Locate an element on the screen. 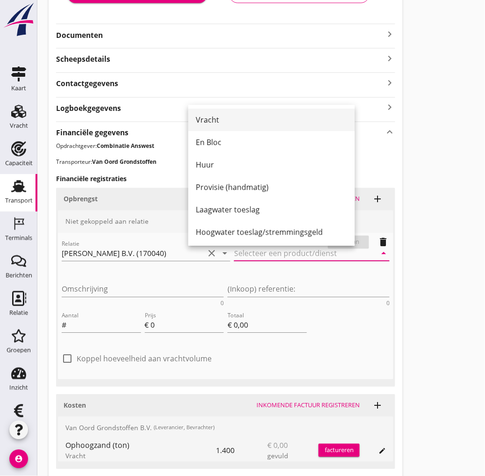 The image size is (485, 476). div: factureren is located at coordinates (339, 450).